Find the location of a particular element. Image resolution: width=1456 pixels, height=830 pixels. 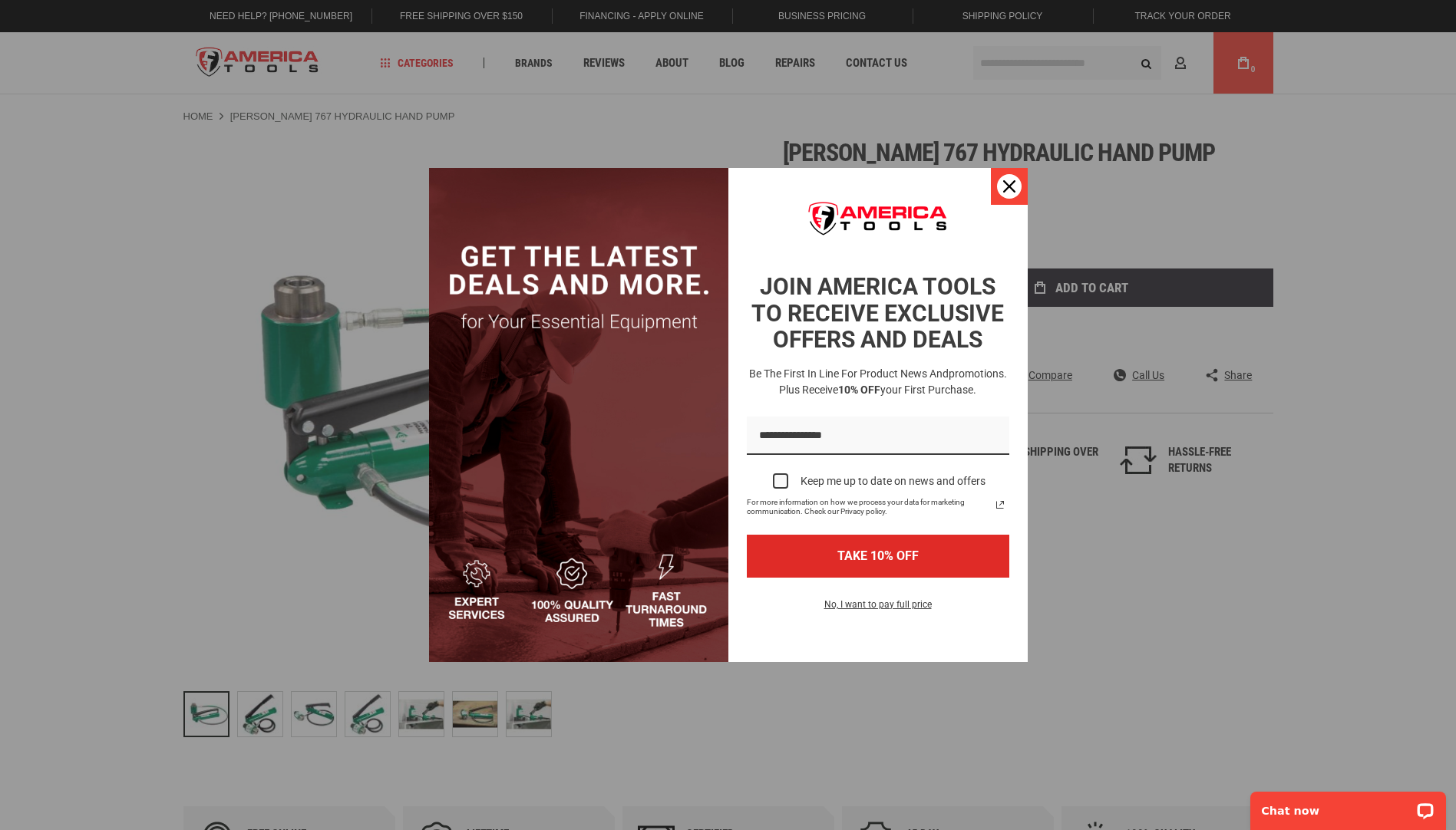

p: Chat now is located at coordinates (98, 29).